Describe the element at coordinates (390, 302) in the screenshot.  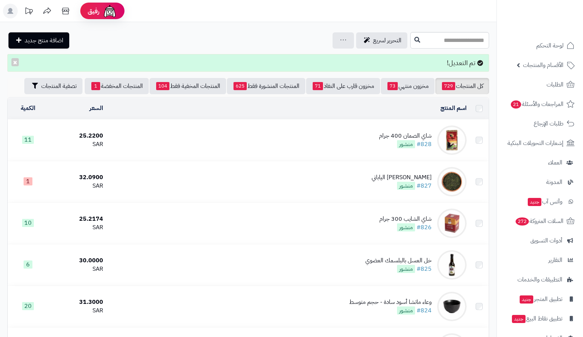
I see `div: وعاء ماتشا أسود سادة - حجم متوسط` at that location.